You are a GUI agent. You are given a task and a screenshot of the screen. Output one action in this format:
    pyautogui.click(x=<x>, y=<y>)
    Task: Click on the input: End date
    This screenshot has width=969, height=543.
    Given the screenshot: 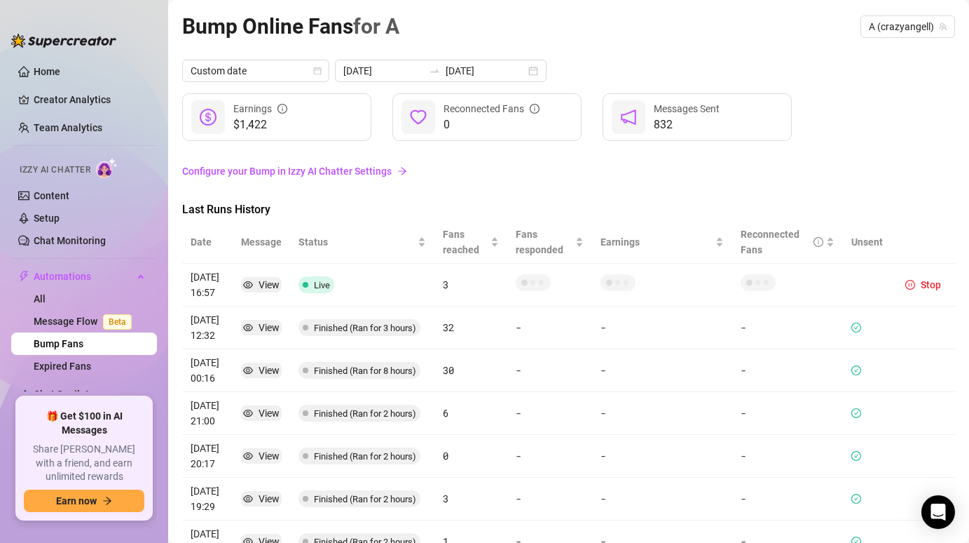 What is the action you would take?
    pyautogui.click(x=486, y=71)
    